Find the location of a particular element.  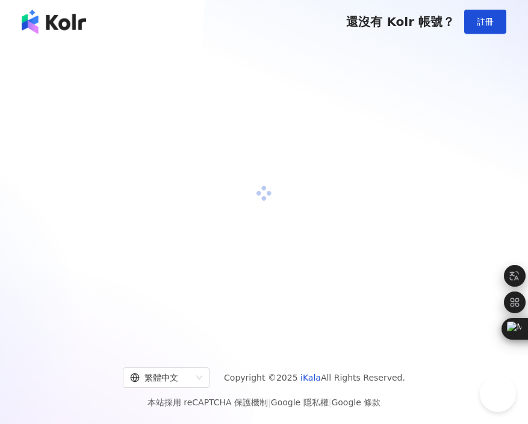

span: 本站採用 reCAPTCHA 保護機制 is located at coordinates (264, 402).